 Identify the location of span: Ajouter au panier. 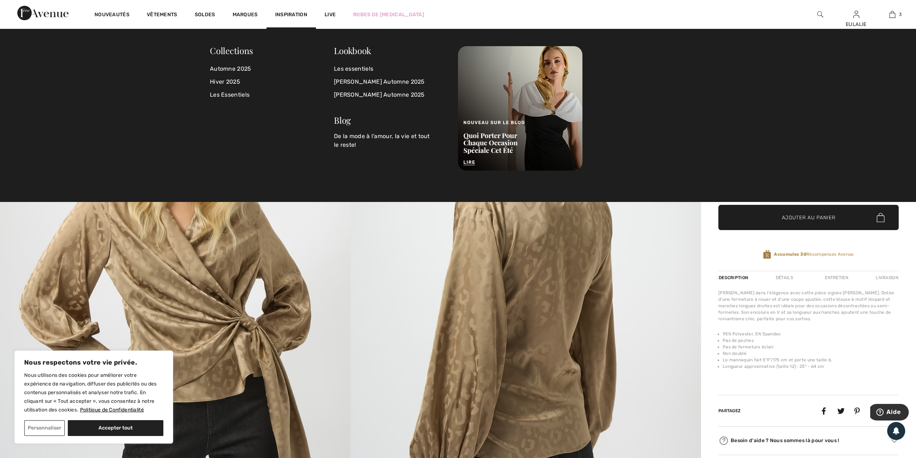
(809, 218).